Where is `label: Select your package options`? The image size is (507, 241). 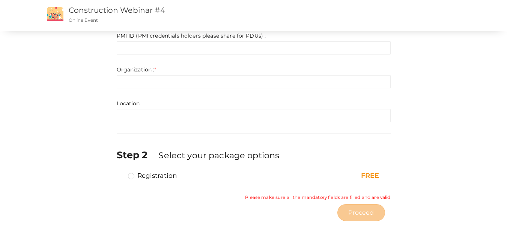
label: Select your package options is located at coordinates (219, 155).